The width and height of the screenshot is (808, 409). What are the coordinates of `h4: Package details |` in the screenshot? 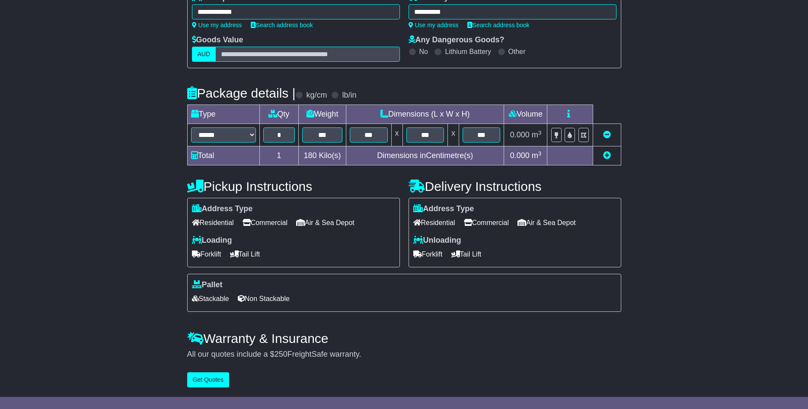 It's located at (241, 93).